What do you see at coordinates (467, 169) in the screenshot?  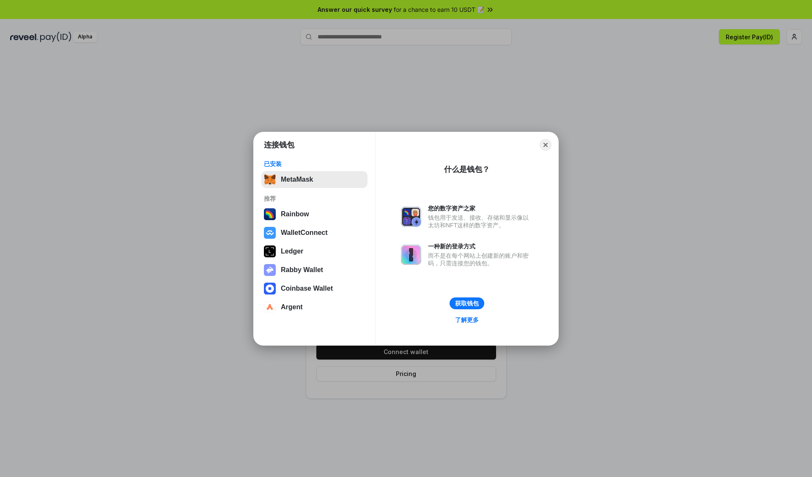 I see `div: 什么是钱包？` at bounding box center [467, 169].